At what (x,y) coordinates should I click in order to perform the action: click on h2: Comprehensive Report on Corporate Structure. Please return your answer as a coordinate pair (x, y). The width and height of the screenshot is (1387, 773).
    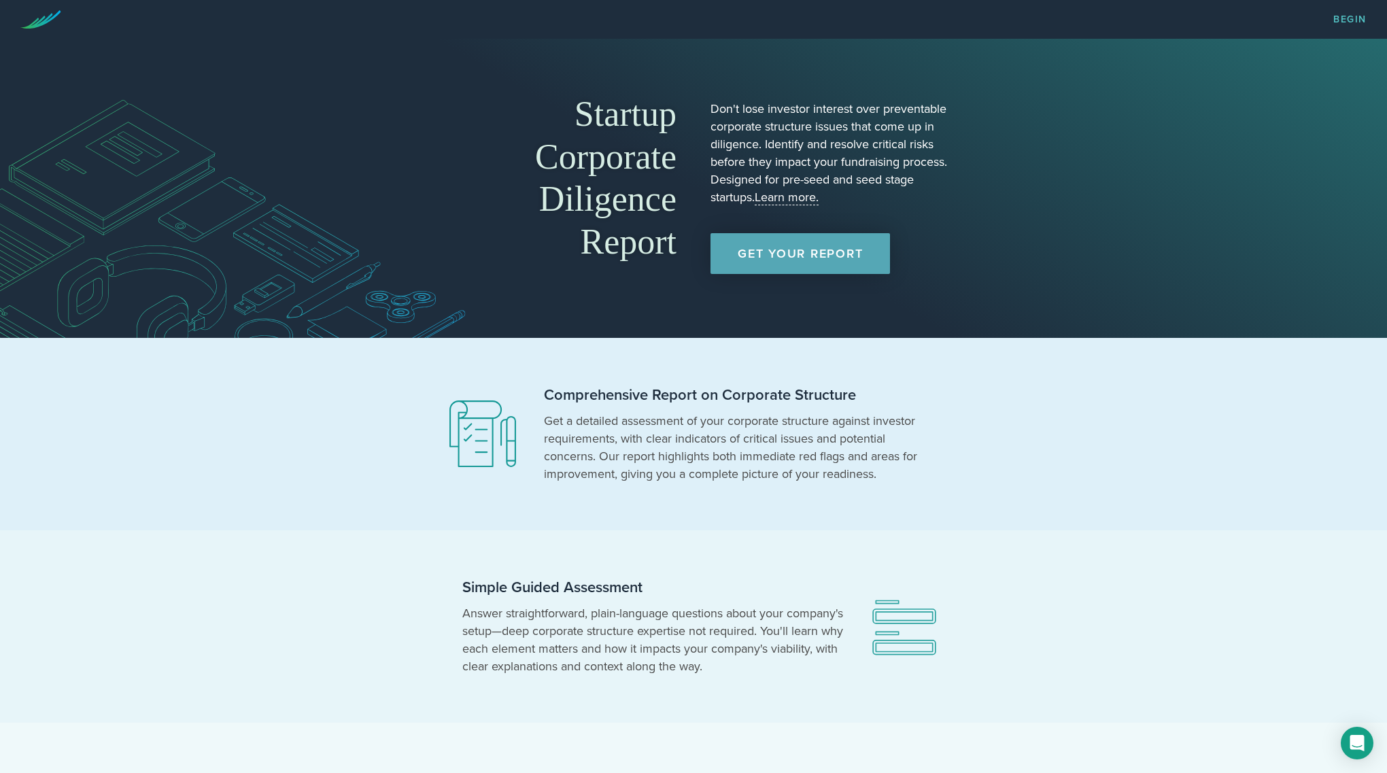
    Looking at the image, I should click on (735, 395).